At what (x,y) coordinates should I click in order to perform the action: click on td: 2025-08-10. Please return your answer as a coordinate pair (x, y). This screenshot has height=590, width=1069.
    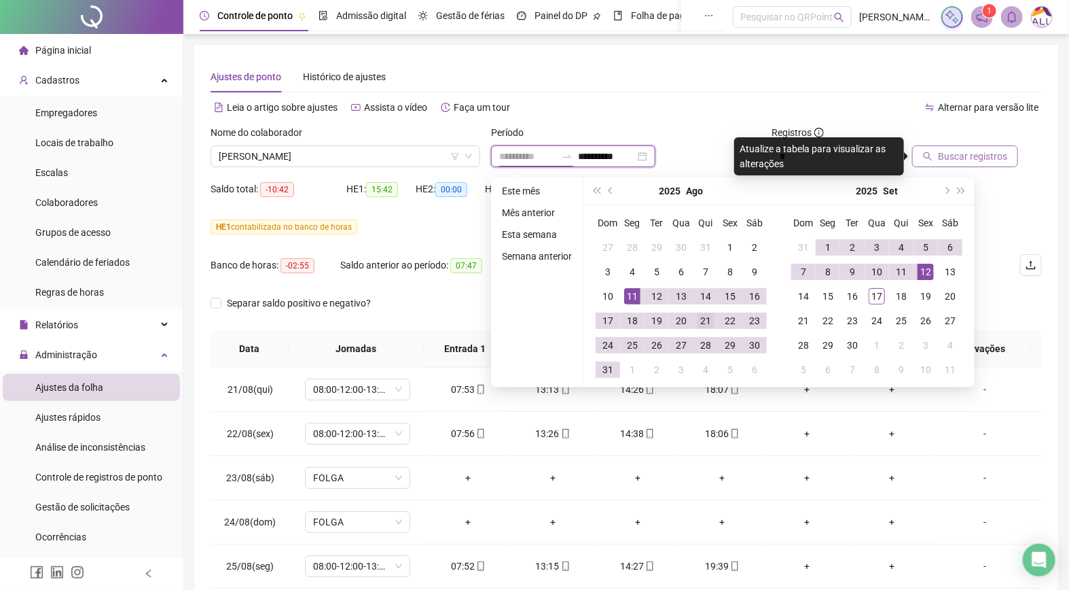
    Looking at the image, I should click on (608, 296).